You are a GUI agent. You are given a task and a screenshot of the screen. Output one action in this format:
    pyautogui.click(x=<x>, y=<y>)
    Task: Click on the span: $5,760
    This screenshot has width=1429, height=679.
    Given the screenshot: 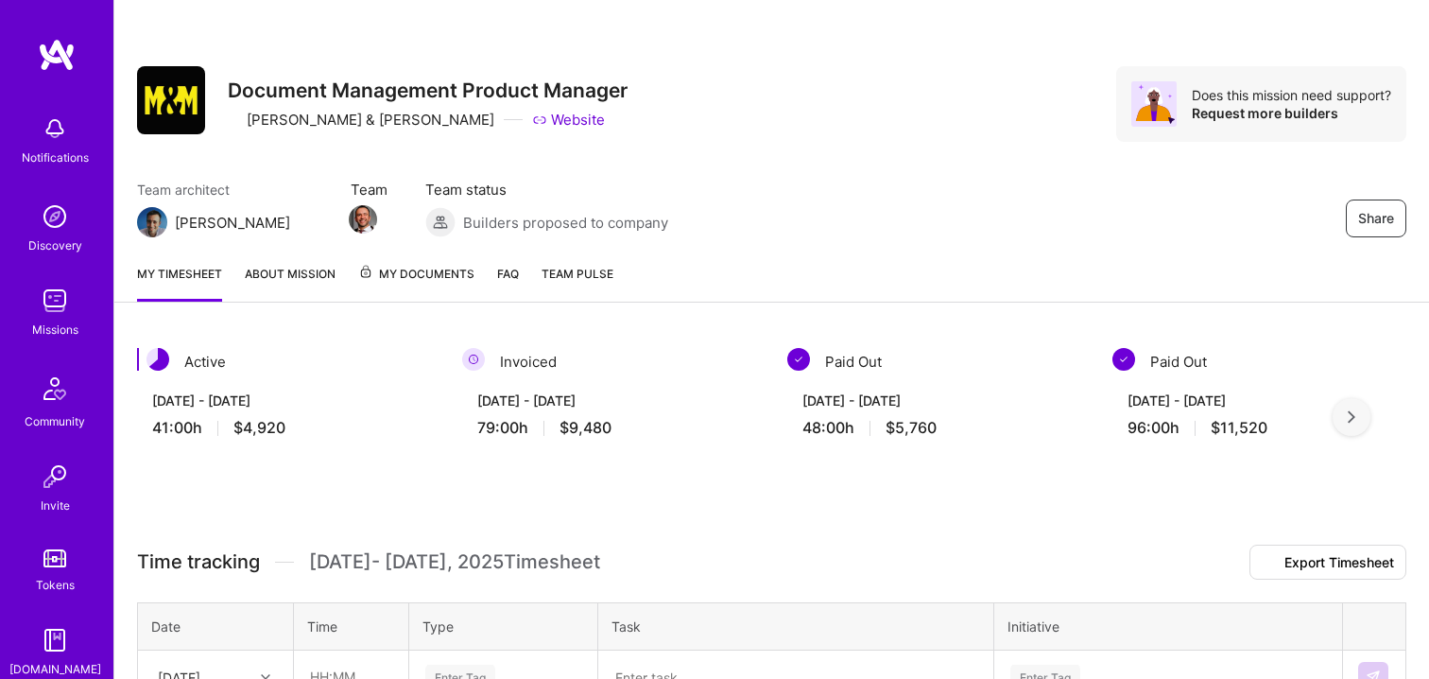 What is the action you would take?
    pyautogui.click(x=911, y=427)
    